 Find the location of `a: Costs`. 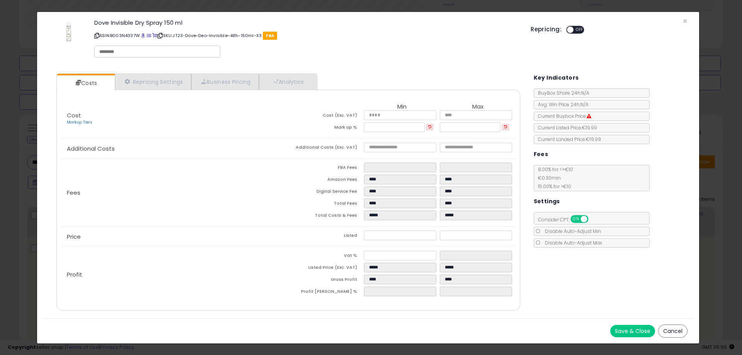

a: Costs is located at coordinates (85, 83).